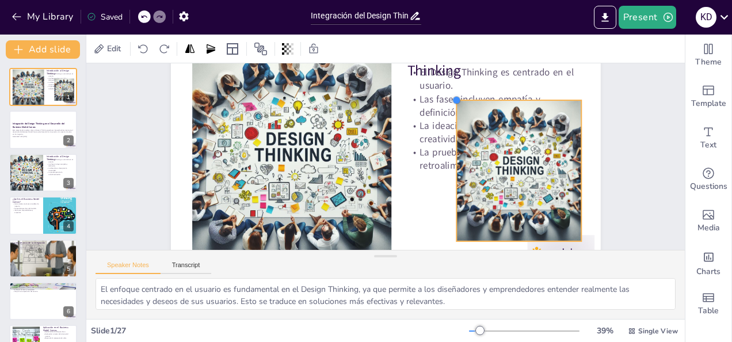  Describe the element at coordinates (68, 140) in the screenshot. I see `div: 2` at that location.